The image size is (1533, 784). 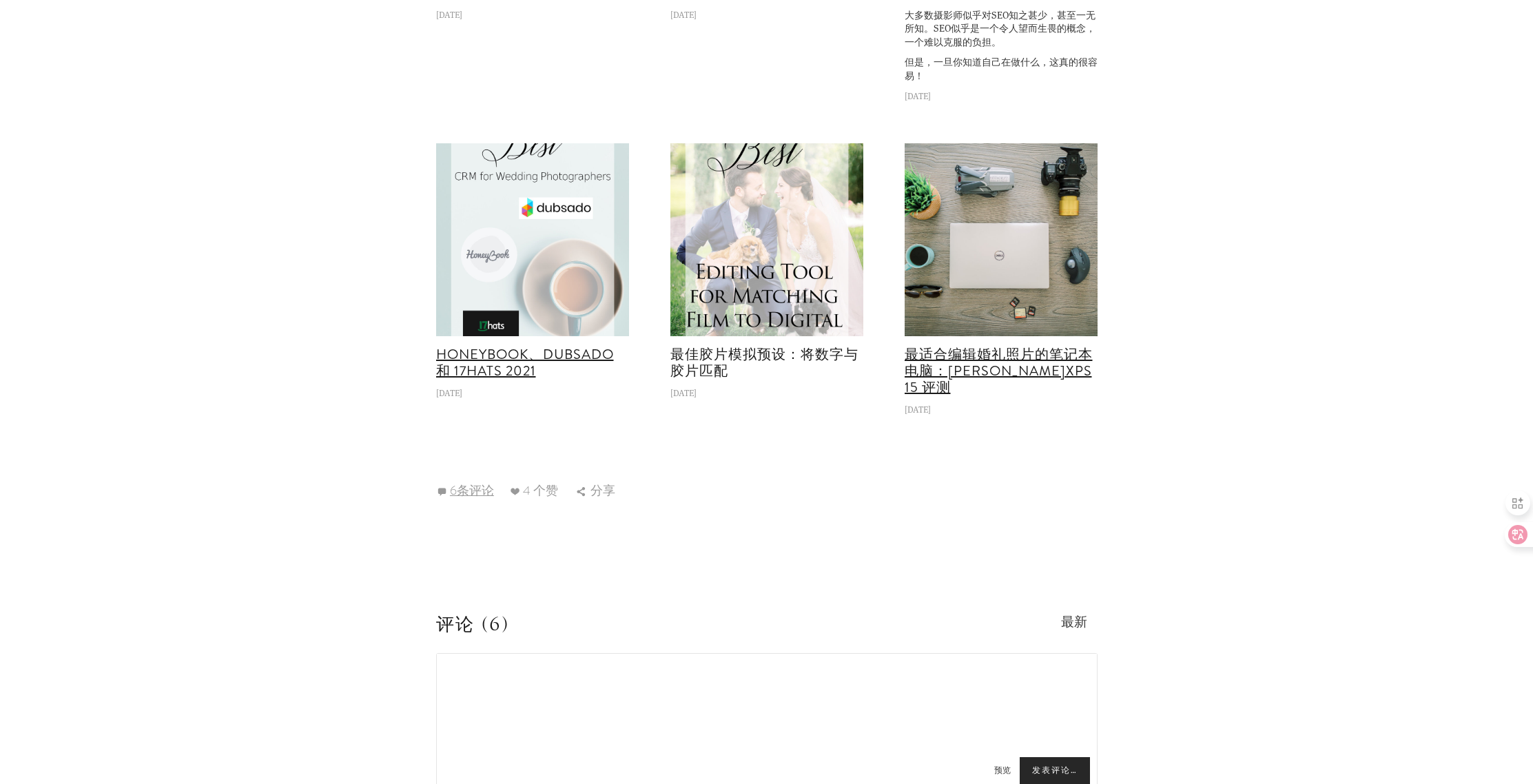 I want to click on font: 发表评论…, so click(x=1055, y=770).